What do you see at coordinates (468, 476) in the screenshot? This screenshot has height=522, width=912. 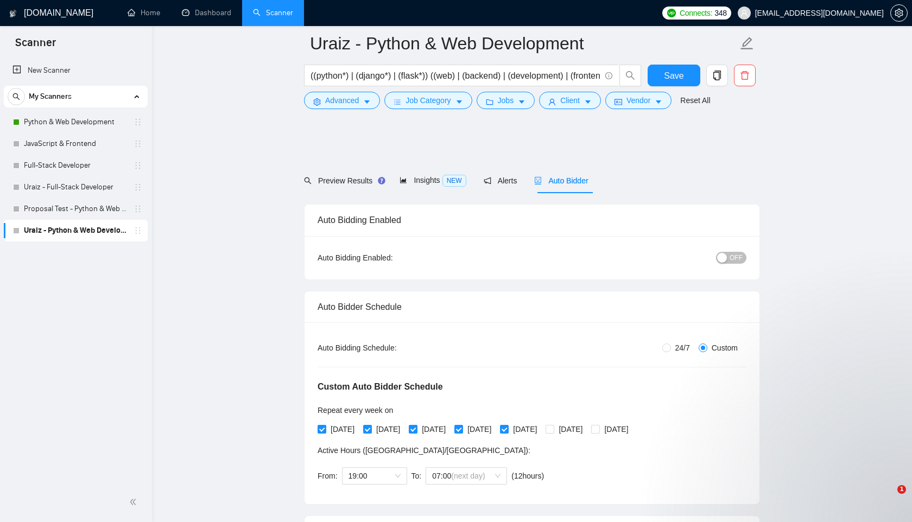 I see `span: (next day)` at bounding box center [468, 476].